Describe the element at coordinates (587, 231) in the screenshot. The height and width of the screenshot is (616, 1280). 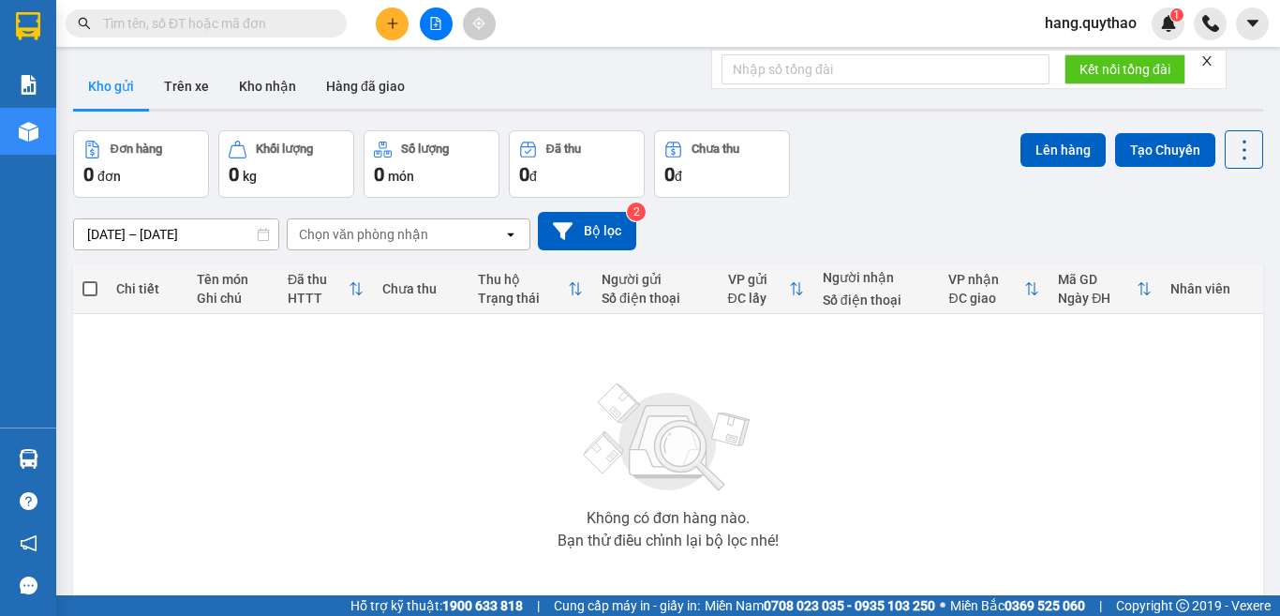
I see `button: Bộ lọc` at that location.